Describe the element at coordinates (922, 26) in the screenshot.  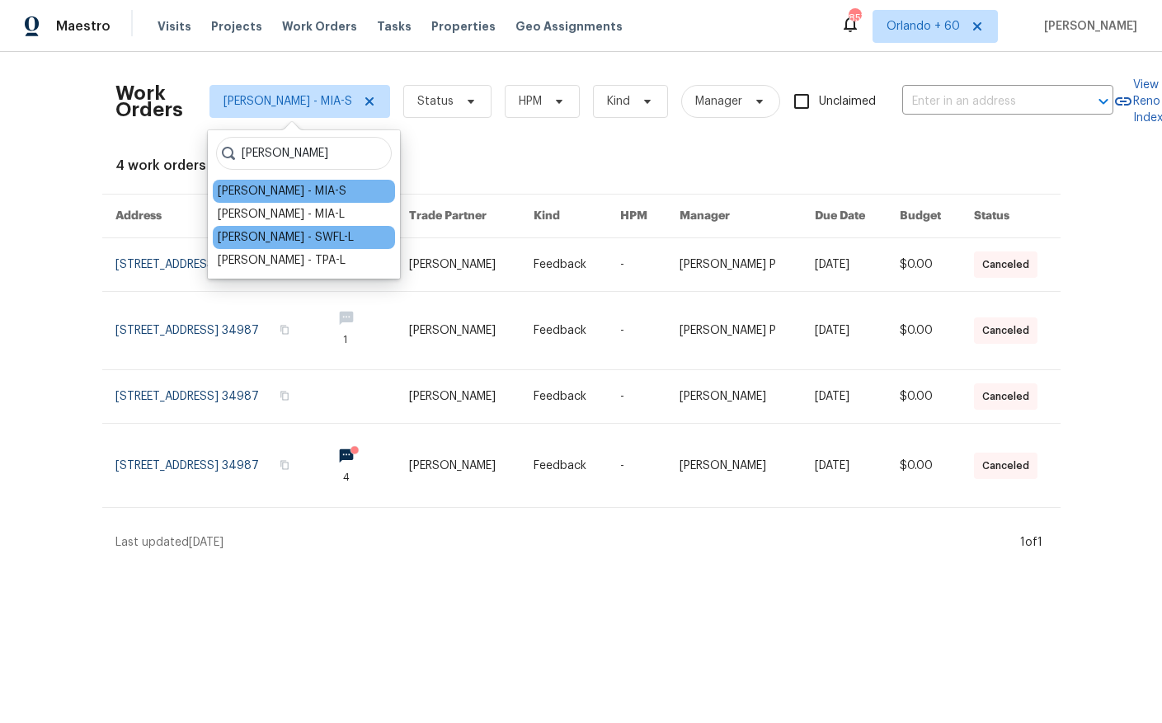
I see `span: Orlando + 60` at that location.